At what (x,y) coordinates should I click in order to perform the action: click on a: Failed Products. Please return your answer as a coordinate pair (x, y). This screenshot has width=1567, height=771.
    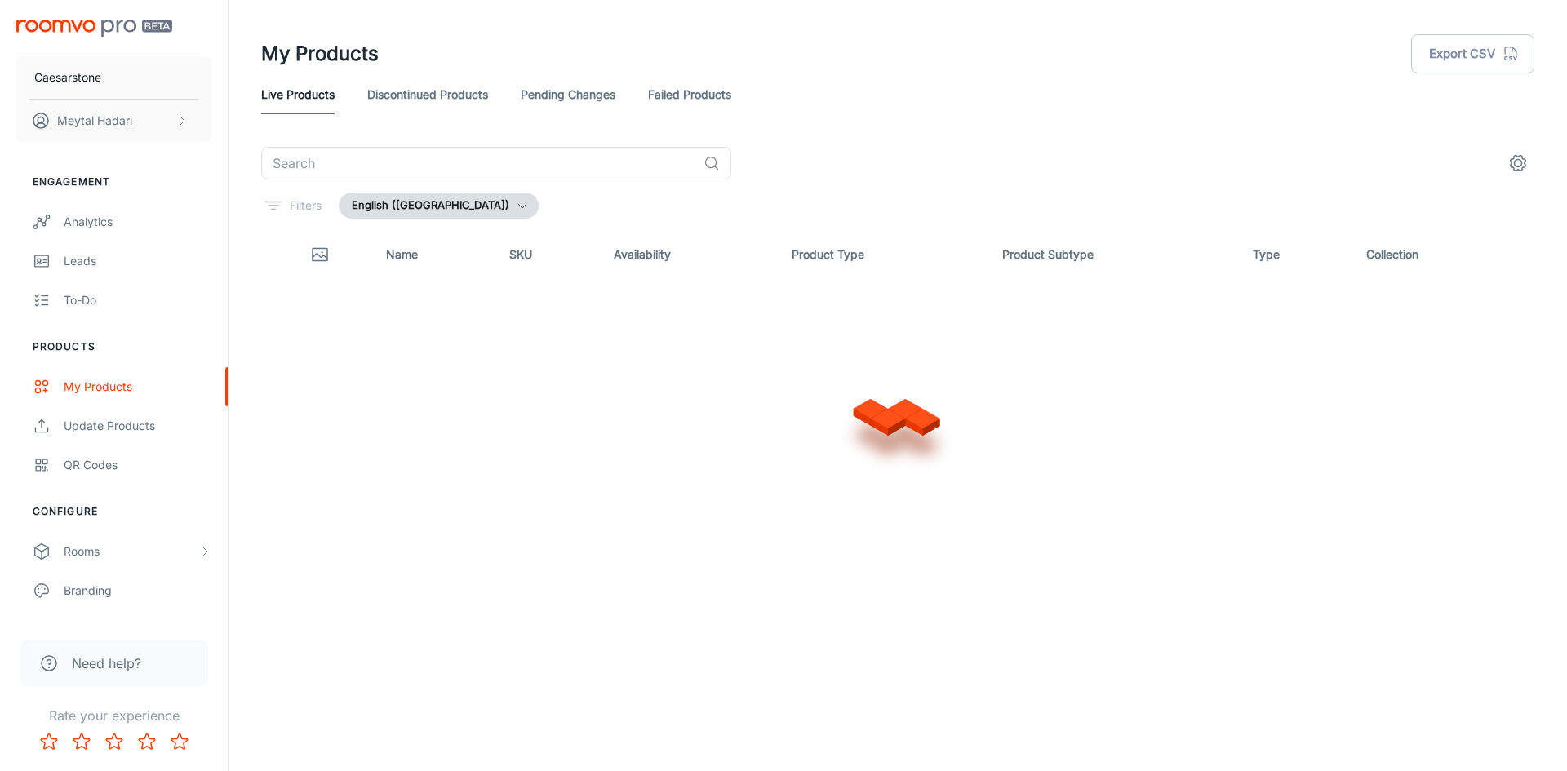
    Looking at the image, I should click on (689, 95).